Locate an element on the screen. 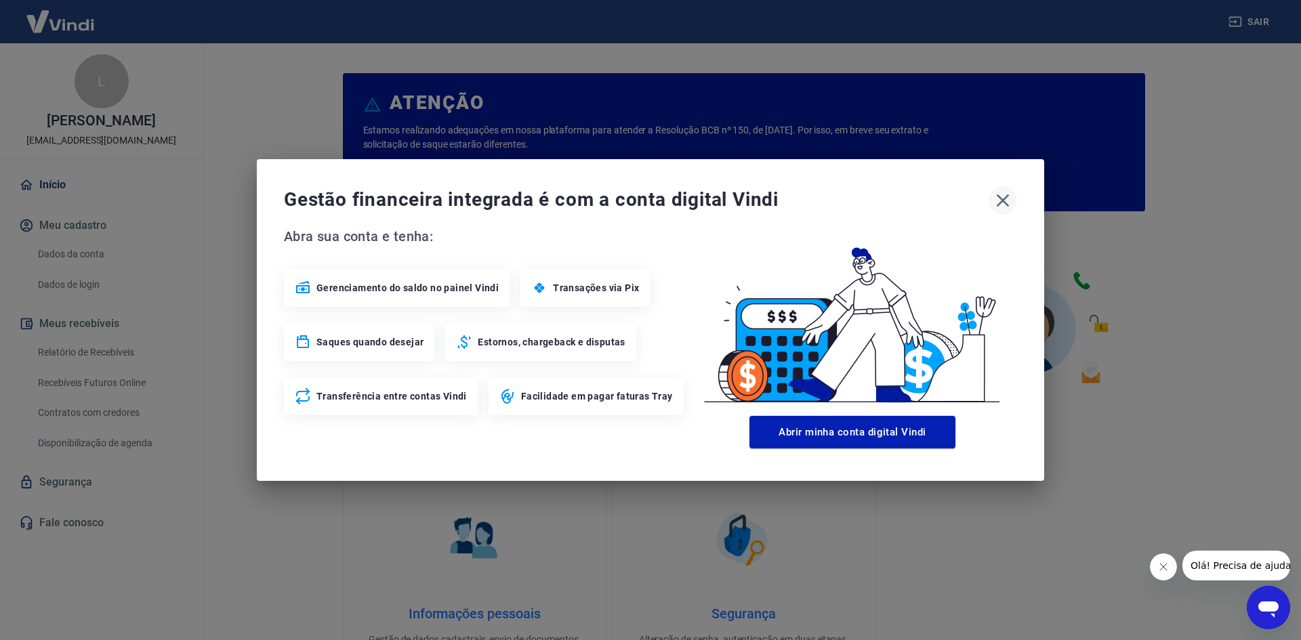 Image resolution: width=1301 pixels, height=640 pixels. span: Transferência entre contas Vindi is located at coordinates (392, 396).